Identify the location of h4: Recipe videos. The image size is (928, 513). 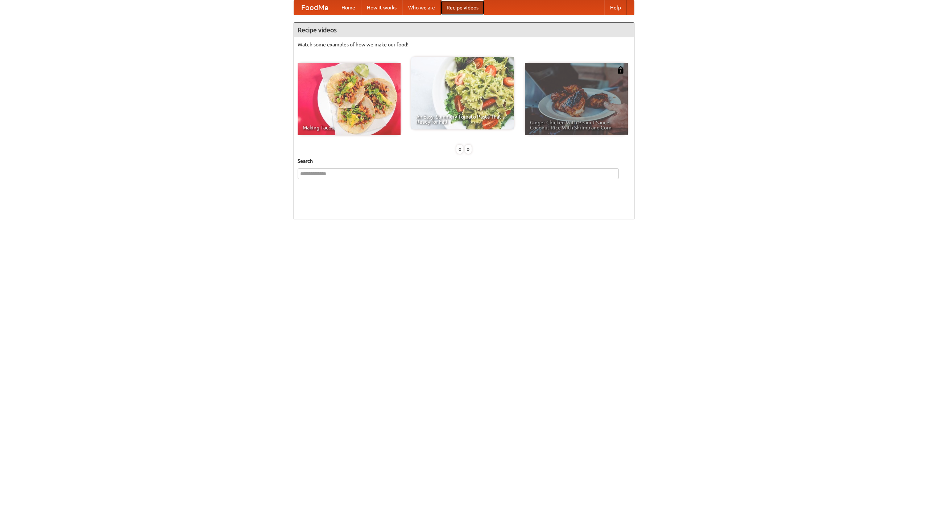
(464, 30).